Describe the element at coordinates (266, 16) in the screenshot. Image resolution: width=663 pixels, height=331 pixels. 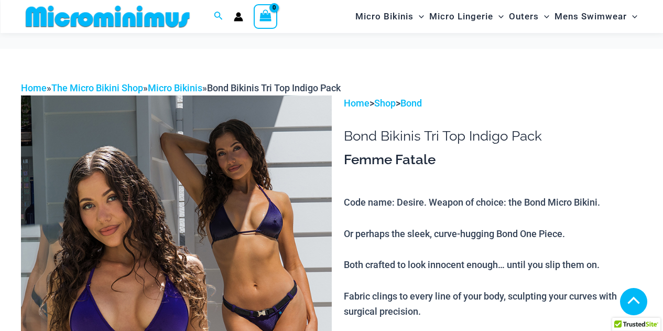
I see `a: ショッピングカートを表示（空）` at that location.